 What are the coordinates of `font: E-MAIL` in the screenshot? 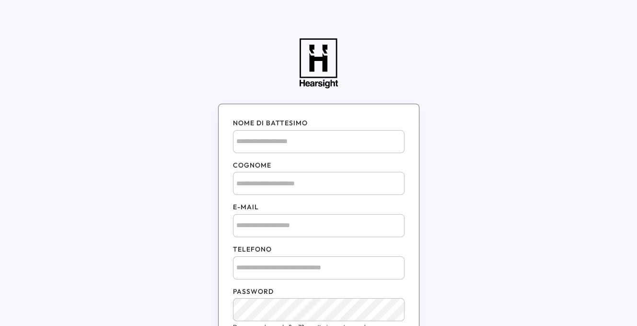 It's located at (246, 207).